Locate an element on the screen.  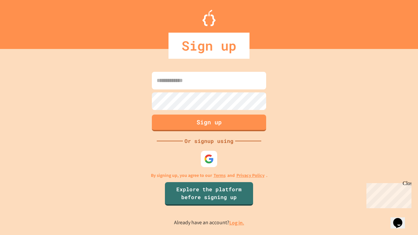
div: Or signup using is located at coordinates (209, 141).